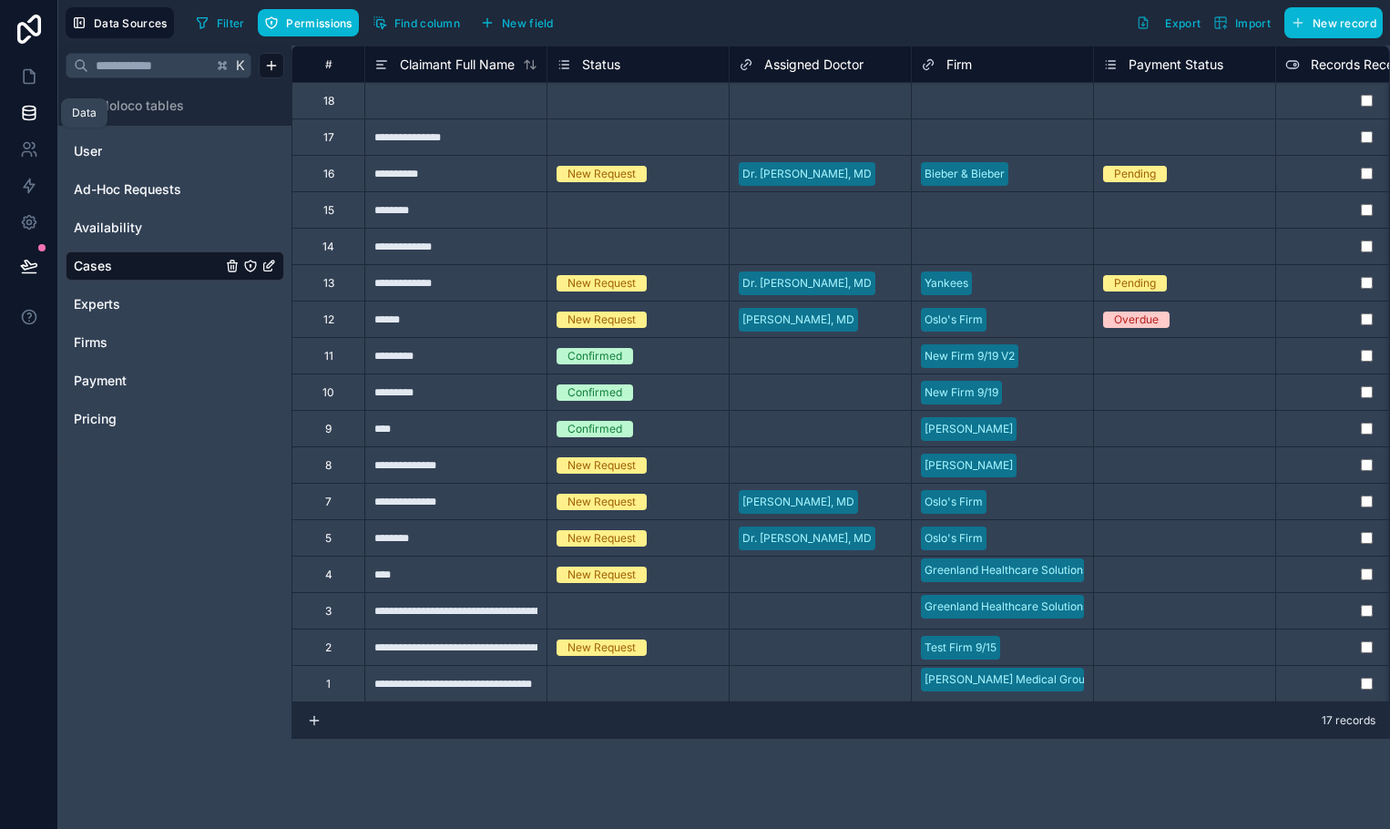 This screenshot has width=1390, height=829. I want to click on div: 10, so click(328, 392).